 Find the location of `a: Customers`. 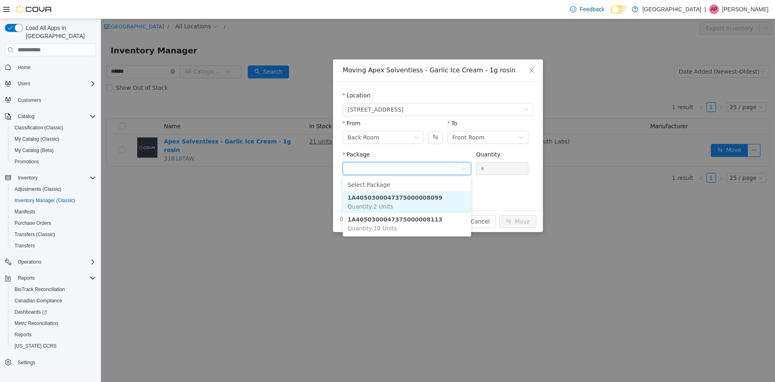

a: Customers is located at coordinates (29, 100).